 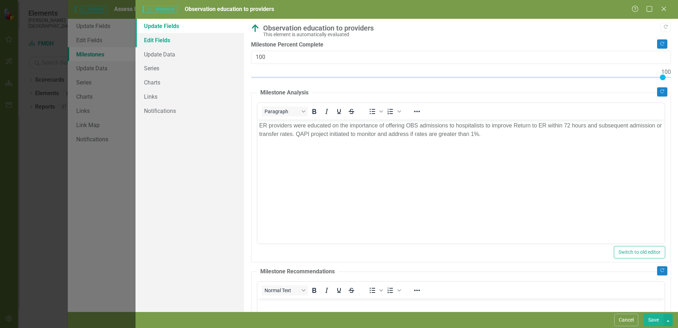 I want to click on button: Save, so click(x=654, y=320).